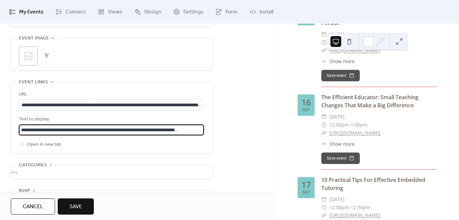  What do you see at coordinates (370, 101) in the screenshot?
I see `a: The Efficient Educator: Small Teaching Changes That Make a Big Difference` at bounding box center [370, 101].